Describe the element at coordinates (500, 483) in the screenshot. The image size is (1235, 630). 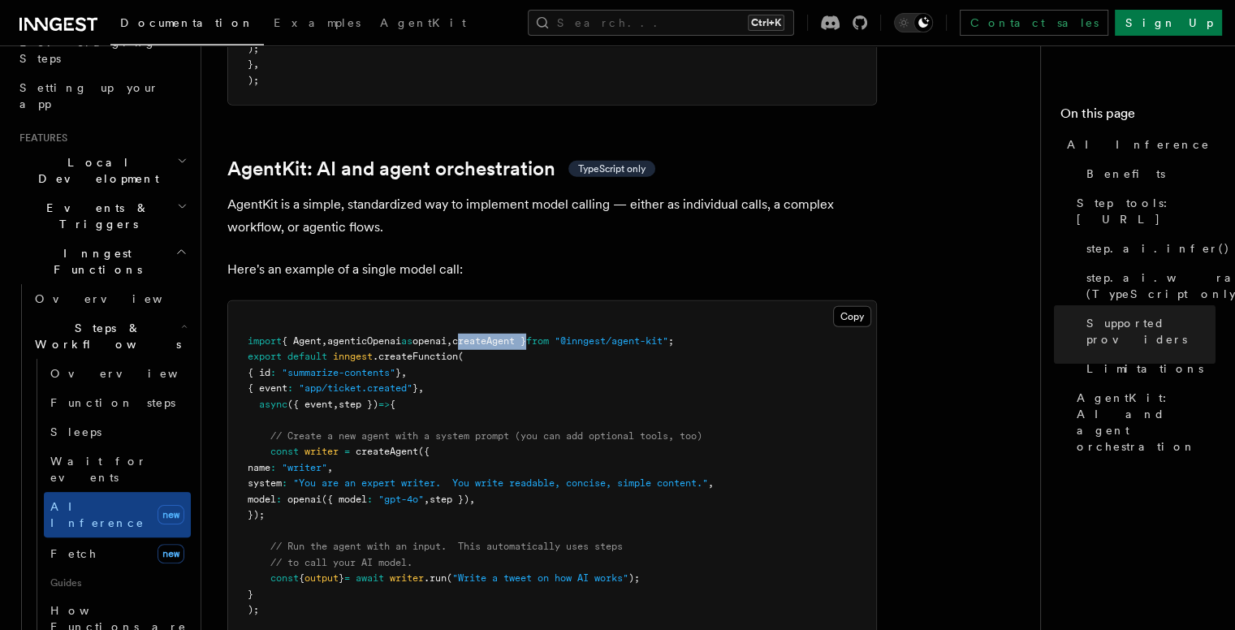
I see `span: "You are an expert writer. You write readable, concise, simple content."` at that location.